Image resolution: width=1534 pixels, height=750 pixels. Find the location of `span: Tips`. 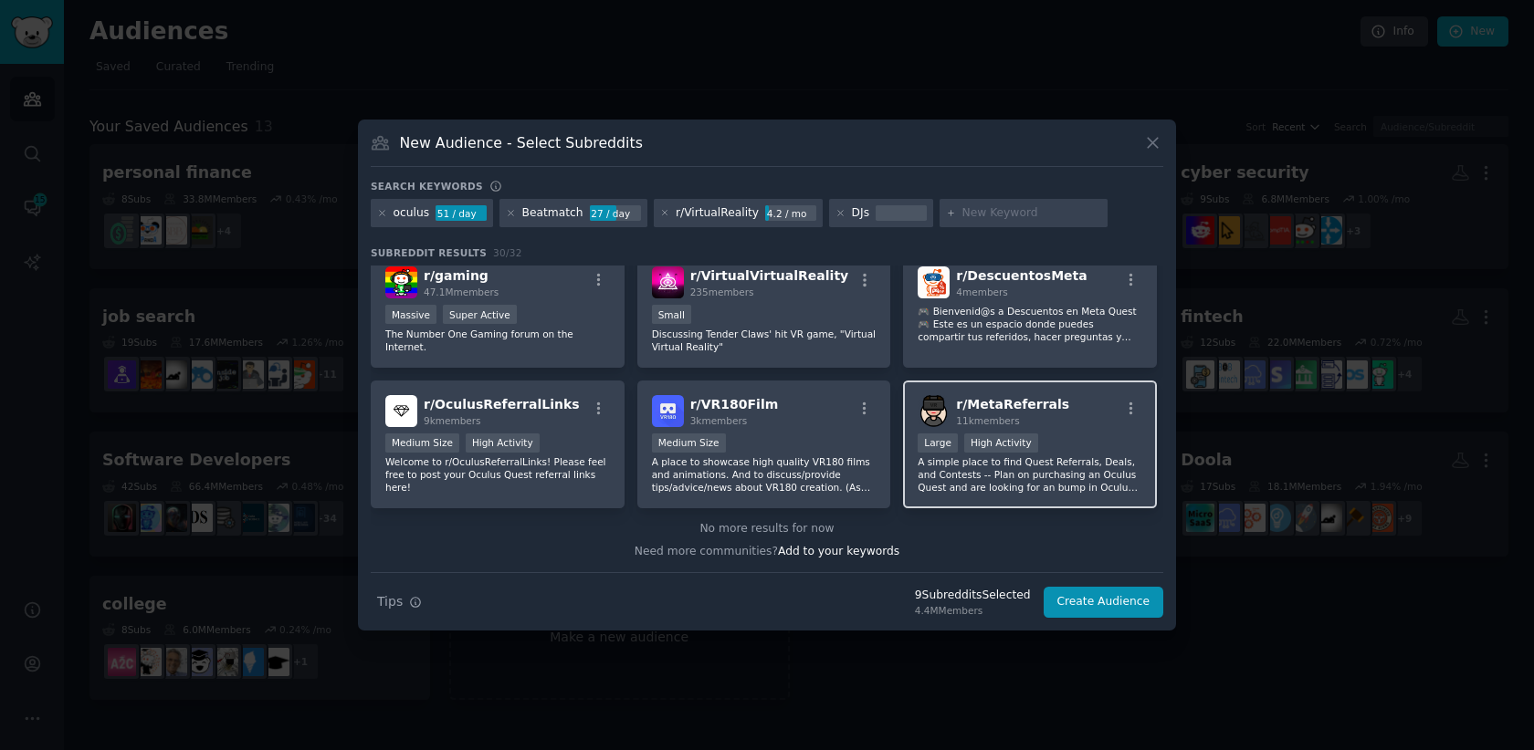

span: Tips is located at coordinates (390, 602).